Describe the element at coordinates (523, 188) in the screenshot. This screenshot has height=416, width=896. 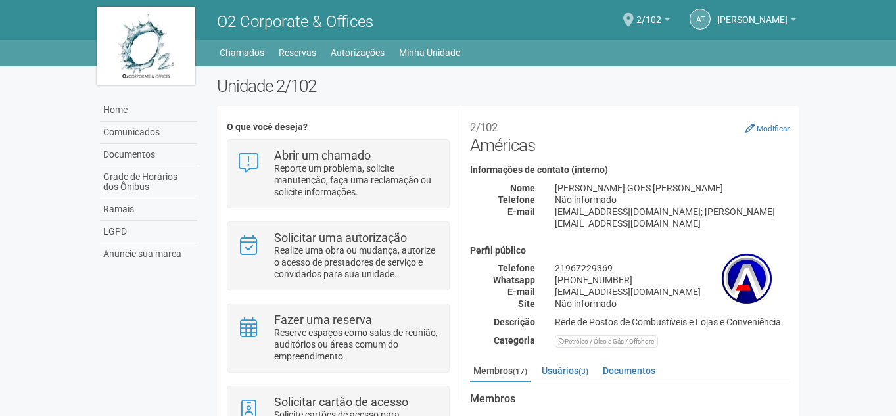
I see `strong: Nome` at that location.